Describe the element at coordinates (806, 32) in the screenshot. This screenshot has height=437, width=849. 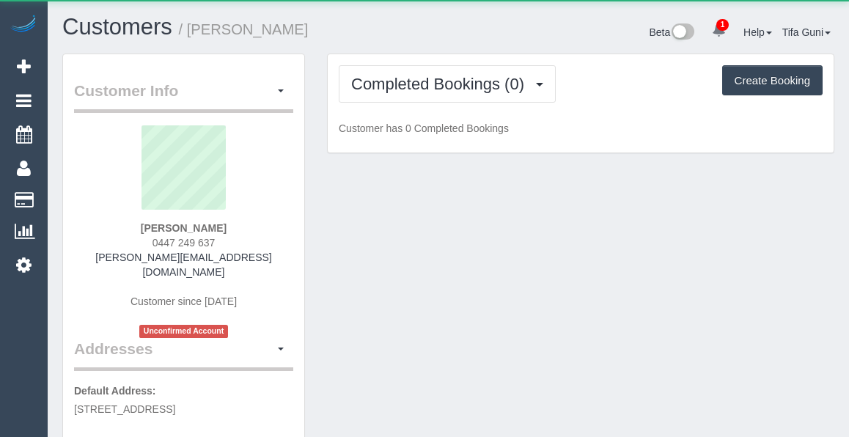
I see `a: Tifa Guni` at that location.